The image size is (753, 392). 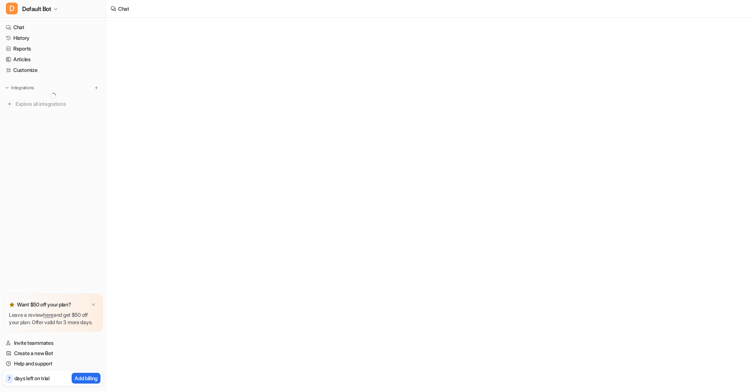 I want to click on a: Invite teammates, so click(x=53, y=343).